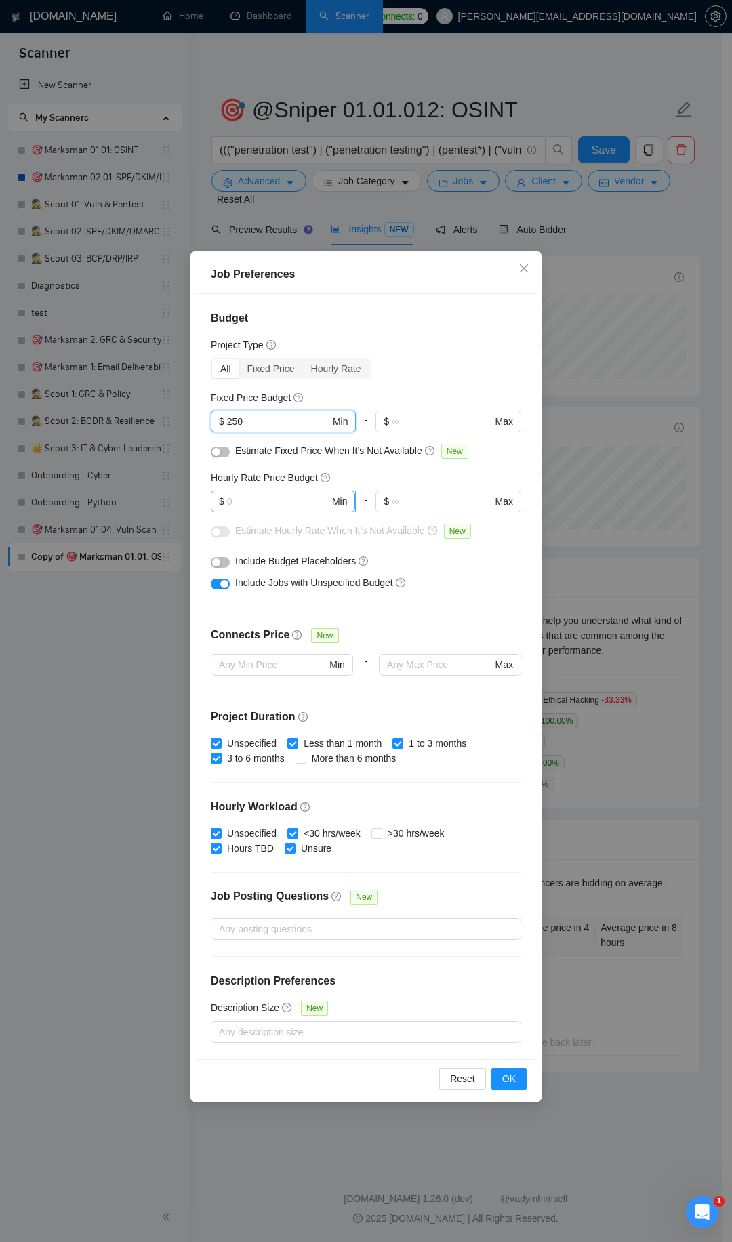  Describe the element at coordinates (329, 451) in the screenshot. I see `span: Estimate Fixed Price When It’s Not Available` at that location.